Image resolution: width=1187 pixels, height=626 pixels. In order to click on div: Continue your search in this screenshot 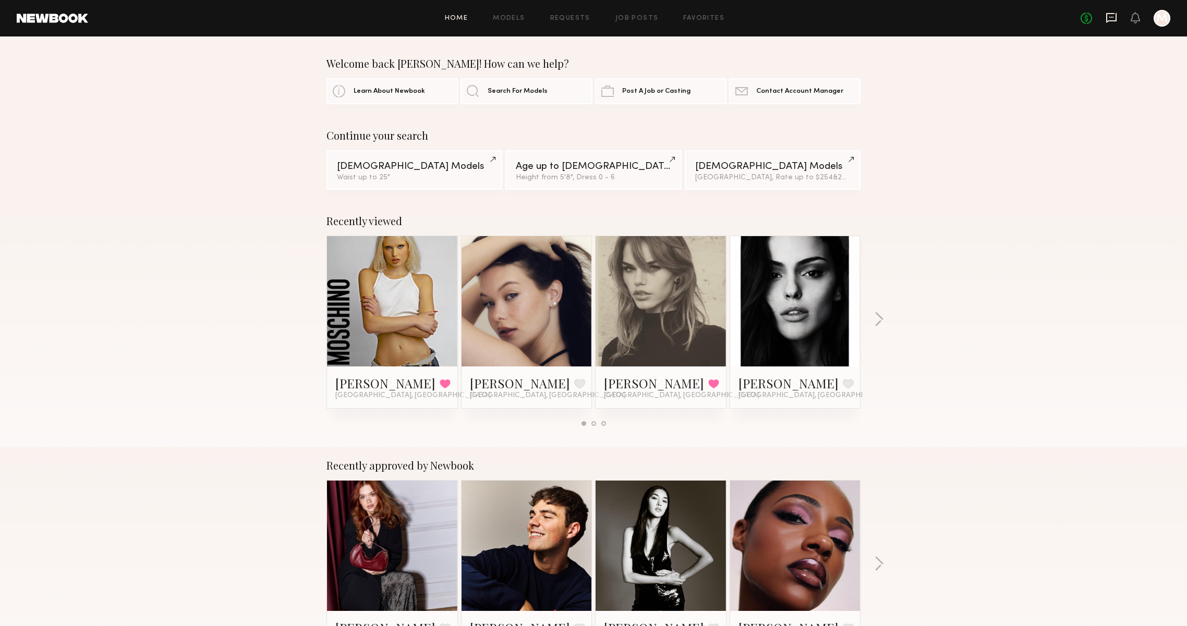, I will do `click(593, 136)`.